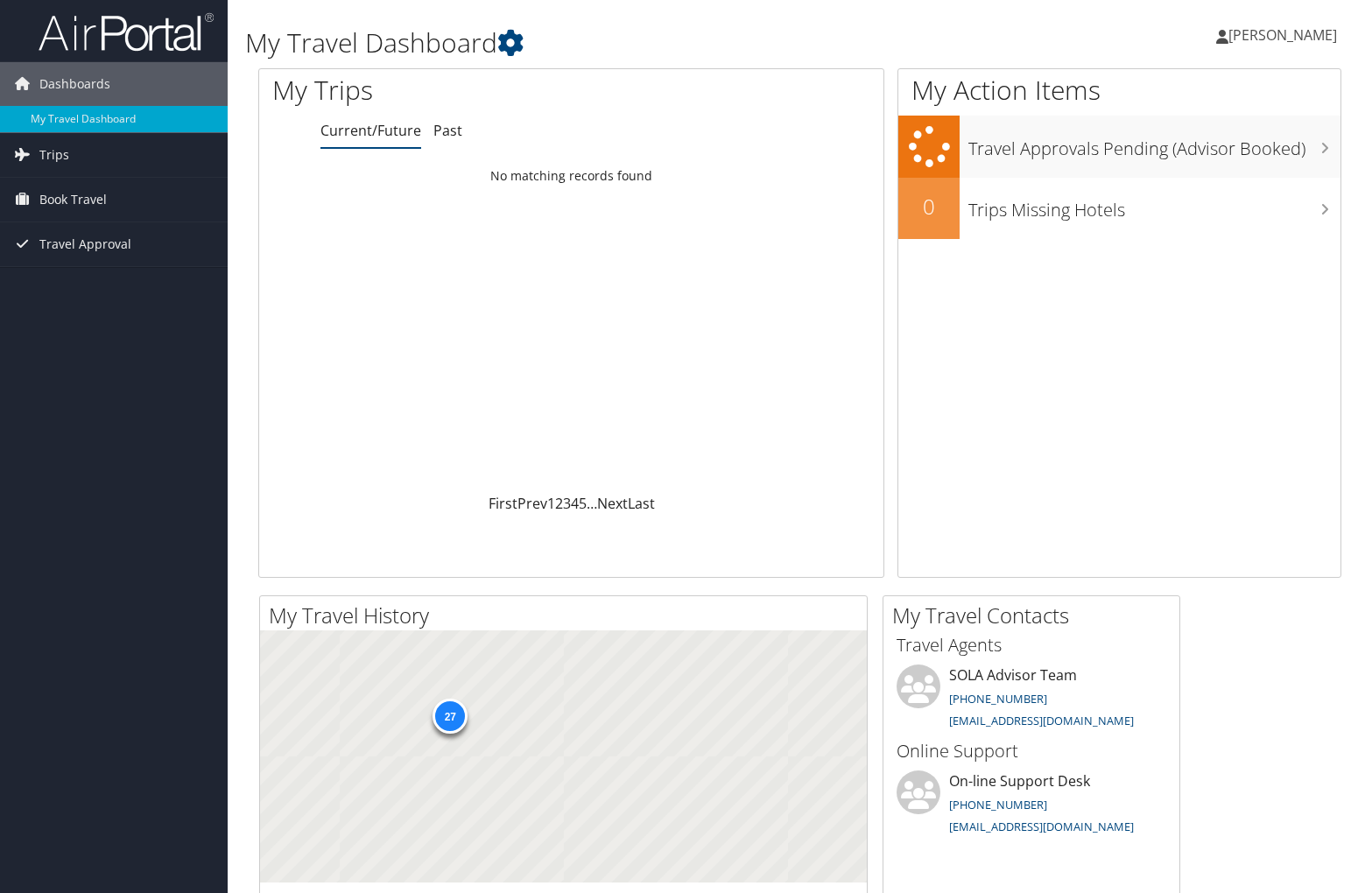 The image size is (1372, 893). What do you see at coordinates (1031, 700) in the screenshot?
I see `li: SOLA Advisor Team` at bounding box center [1031, 700].